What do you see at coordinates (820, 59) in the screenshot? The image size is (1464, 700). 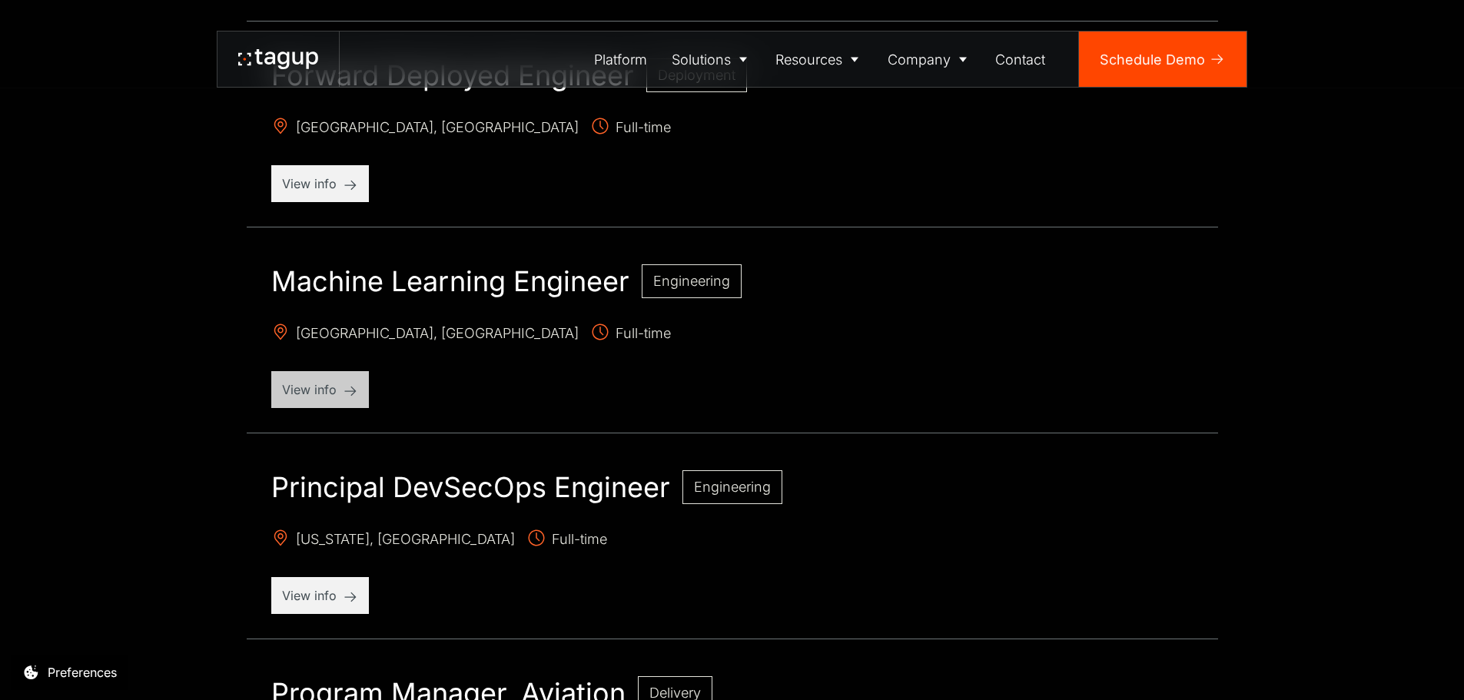 I see `a: Resources` at bounding box center [820, 59].